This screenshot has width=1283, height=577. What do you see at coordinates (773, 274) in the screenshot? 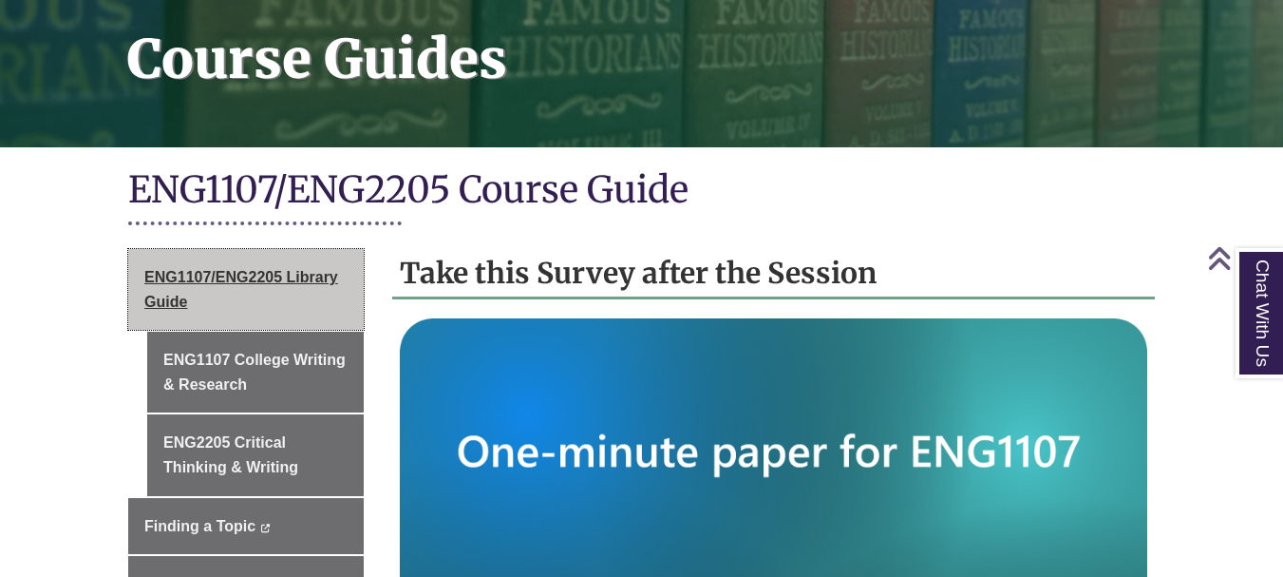
I see `h2: Take this Survey after the Session` at bounding box center [773, 274].